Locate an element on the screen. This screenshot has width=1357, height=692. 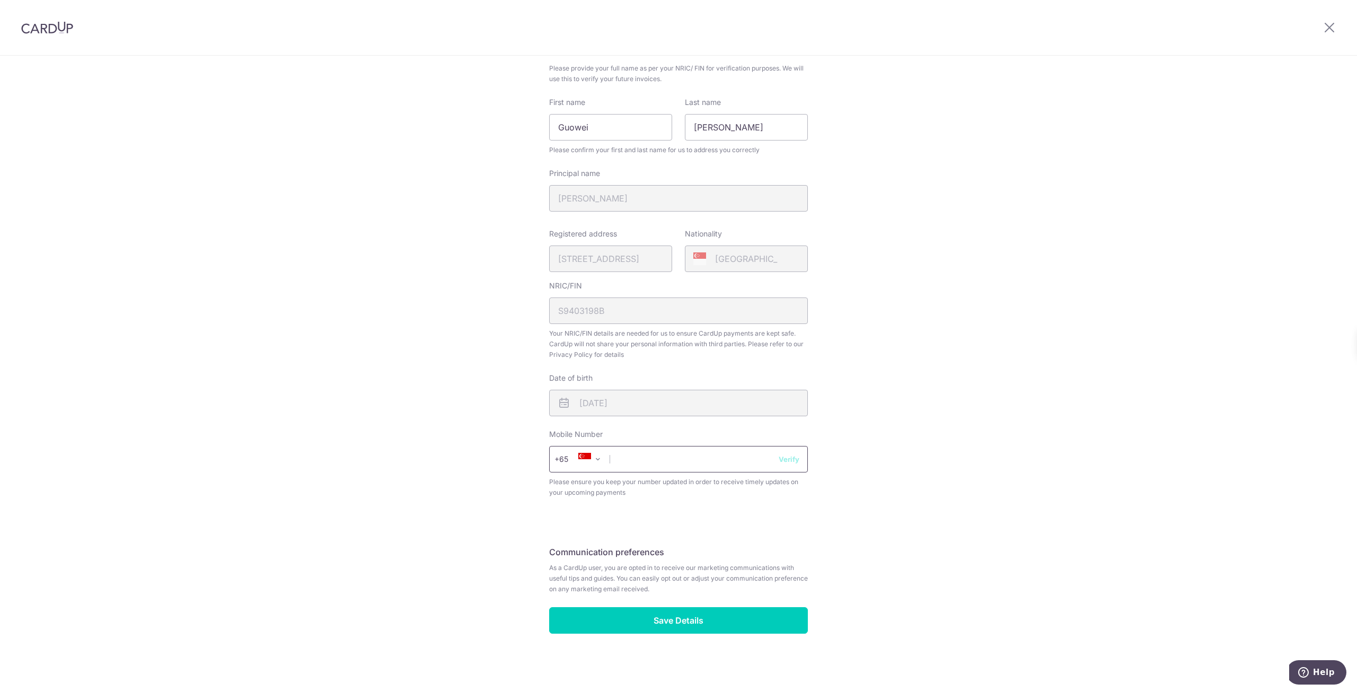
label: Mobile Number is located at coordinates (575, 434).